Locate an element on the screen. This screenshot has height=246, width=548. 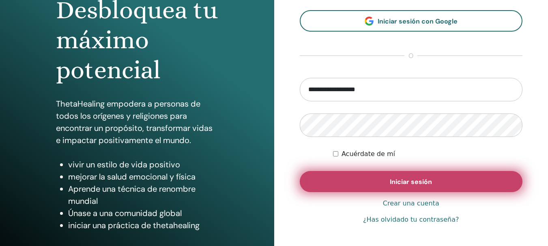
font: Iniciar sesión is located at coordinates (411, 182).